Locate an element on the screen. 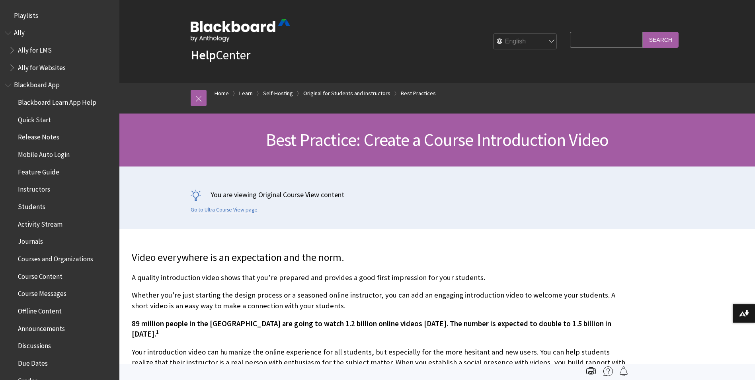 The height and width of the screenshot is (380, 755). span: Ally is located at coordinates (19, 31).